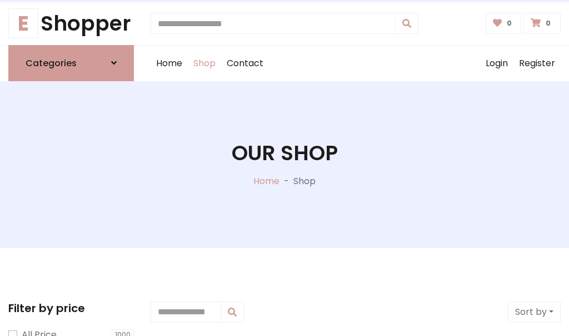 This screenshot has height=336, width=569. What do you see at coordinates (245, 63) in the screenshot?
I see `a: Contact` at bounding box center [245, 63].